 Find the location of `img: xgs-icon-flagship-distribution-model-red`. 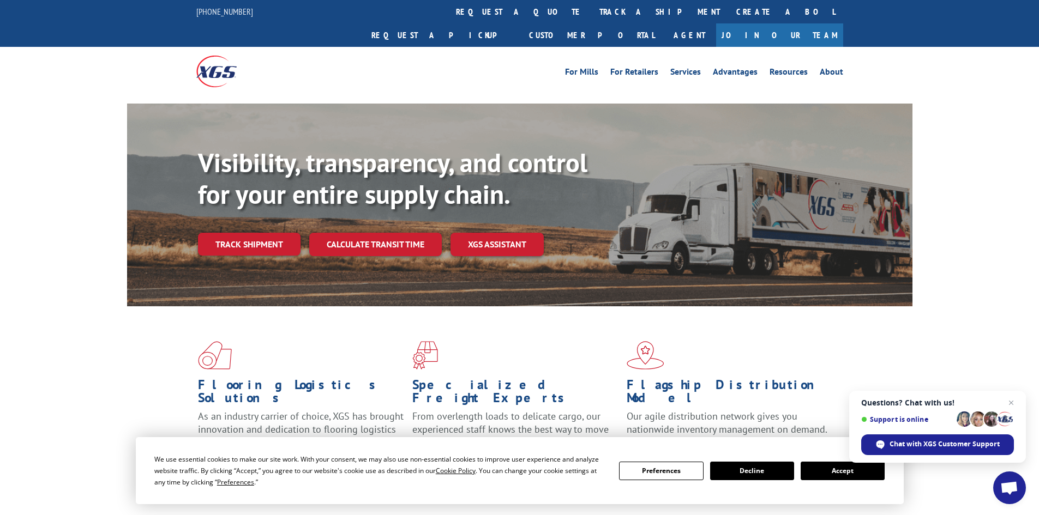

img: xgs-icon-flagship-distribution-model-red is located at coordinates (645, 356).